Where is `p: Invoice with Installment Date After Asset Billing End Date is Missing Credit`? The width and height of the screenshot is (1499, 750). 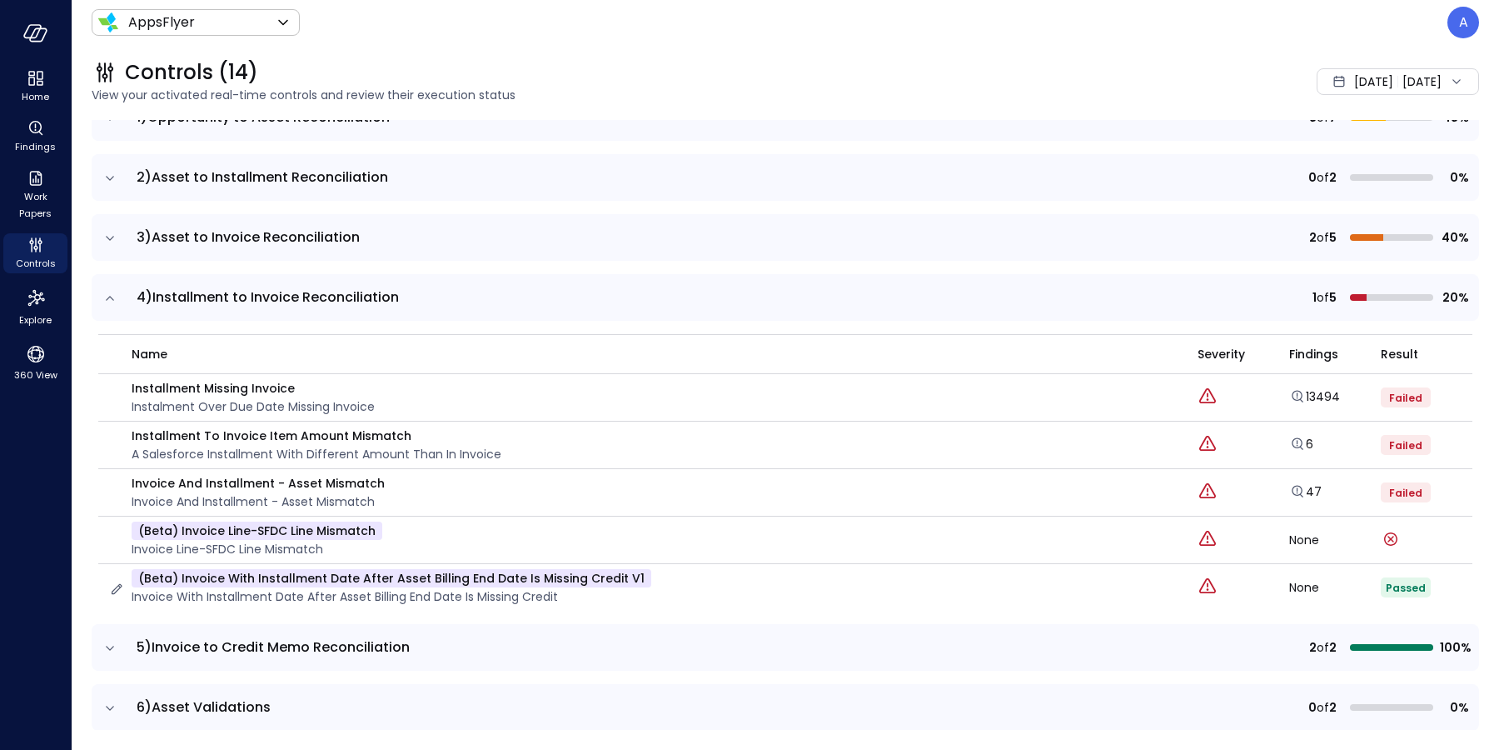 p: Invoice with Installment Date After Asset Billing End Date is Missing Credit is located at coordinates (391, 596).